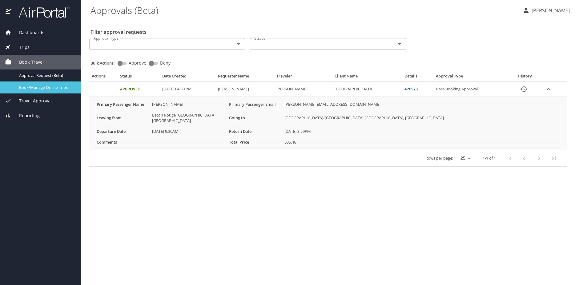 The width and height of the screenshot is (579, 285). What do you see at coordinates (41, 12) in the screenshot?
I see `img: airportal-logo.png` at bounding box center [41, 12].